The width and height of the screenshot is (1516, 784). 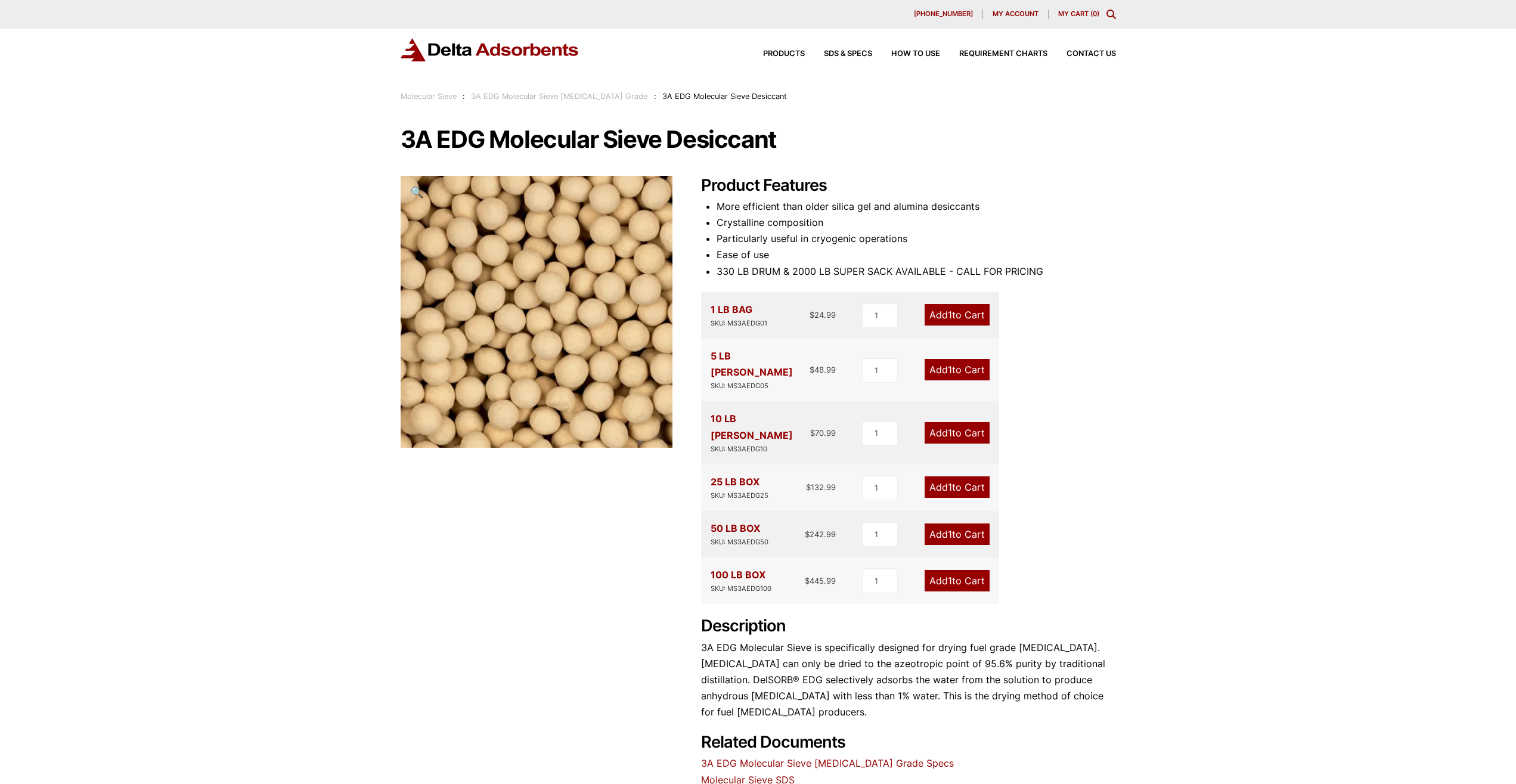 What do you see at coordinates (917, 255) in the screenshot?
I see `li: Ease of use` at bounding box center [917, 255].